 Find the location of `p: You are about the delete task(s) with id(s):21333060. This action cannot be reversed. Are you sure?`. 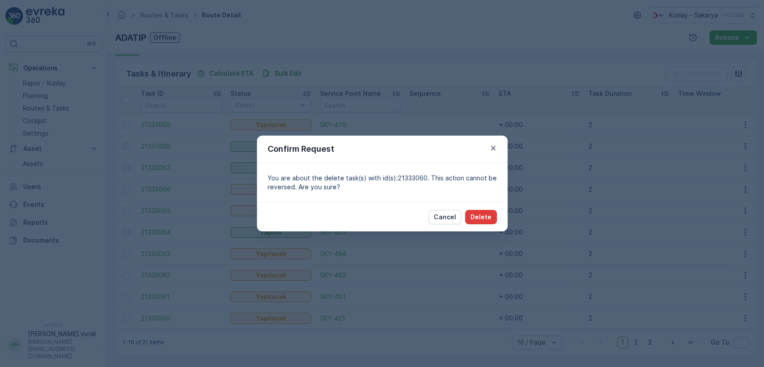

p: You are about the delete task(s) with id(s):21333060. This action cannot be reversed. Are you sure? is located at coordinates (382, 183).